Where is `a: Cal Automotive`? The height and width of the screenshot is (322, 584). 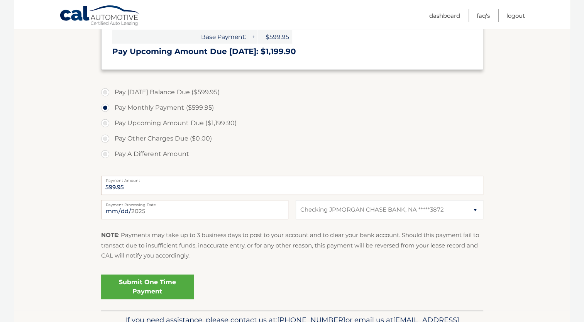
a: Cal Automotive is located at coordinates (100, 16).